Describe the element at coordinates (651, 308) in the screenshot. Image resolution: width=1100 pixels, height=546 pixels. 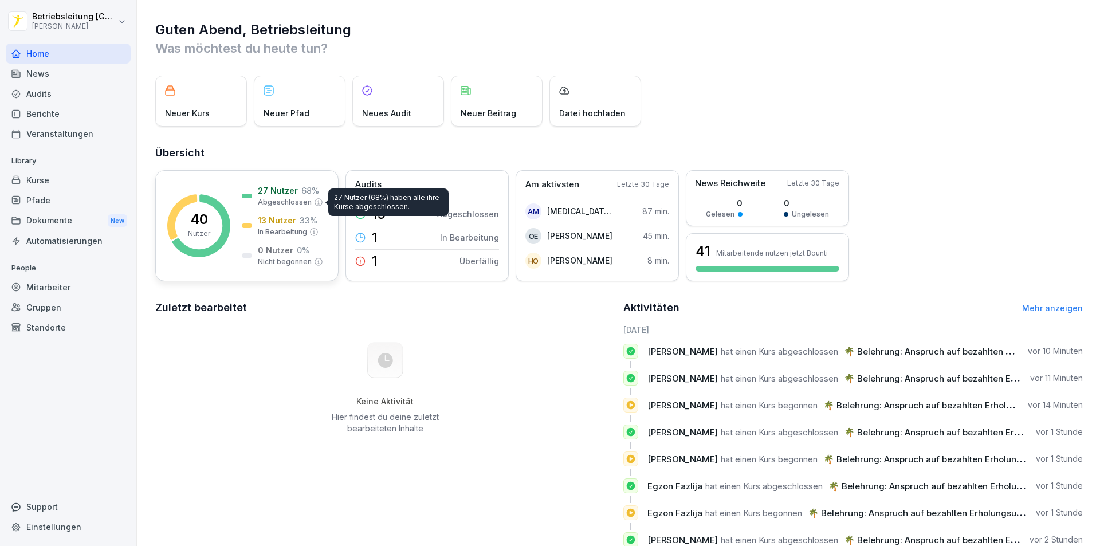
I see `h2: Aktivitäten` at that location.